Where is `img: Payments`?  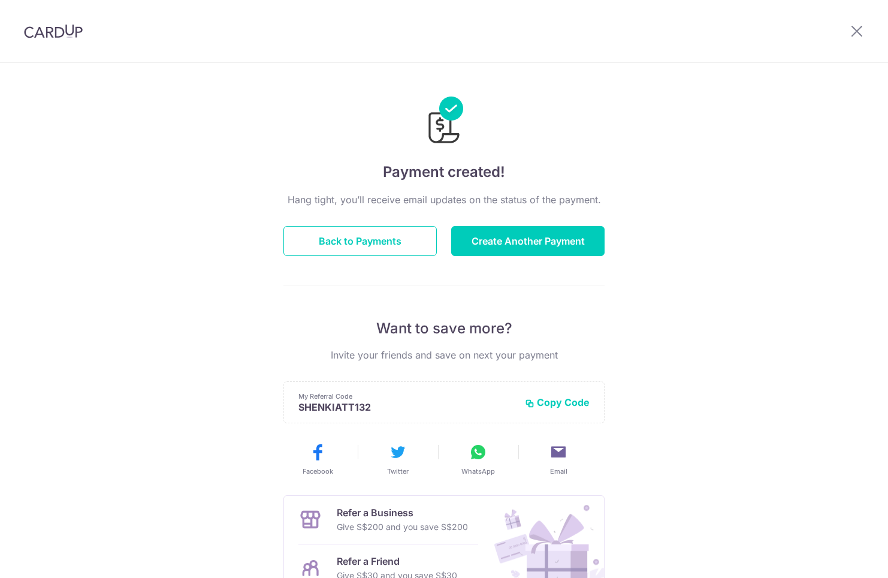
img: Payments is located at coordinates (444, 122).